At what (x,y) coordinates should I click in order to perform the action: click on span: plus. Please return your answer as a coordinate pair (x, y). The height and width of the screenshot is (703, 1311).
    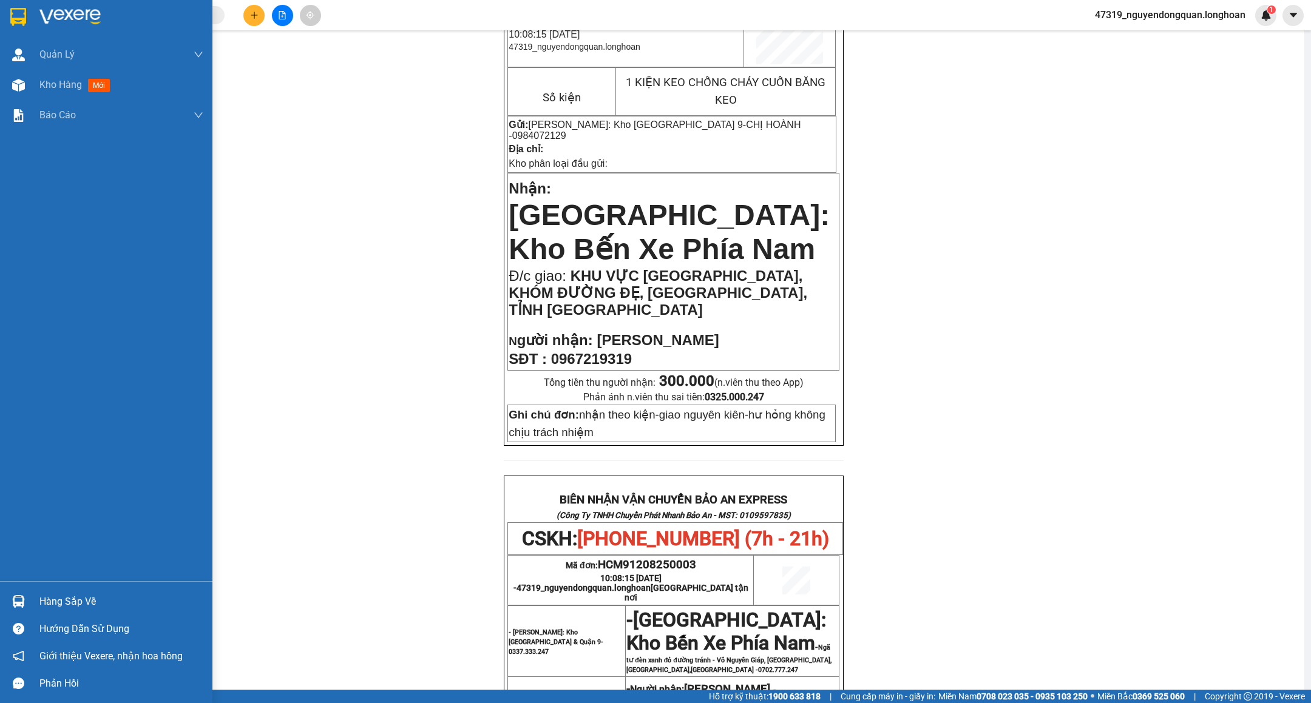
    Looking at the image, I should click on (254, 15).